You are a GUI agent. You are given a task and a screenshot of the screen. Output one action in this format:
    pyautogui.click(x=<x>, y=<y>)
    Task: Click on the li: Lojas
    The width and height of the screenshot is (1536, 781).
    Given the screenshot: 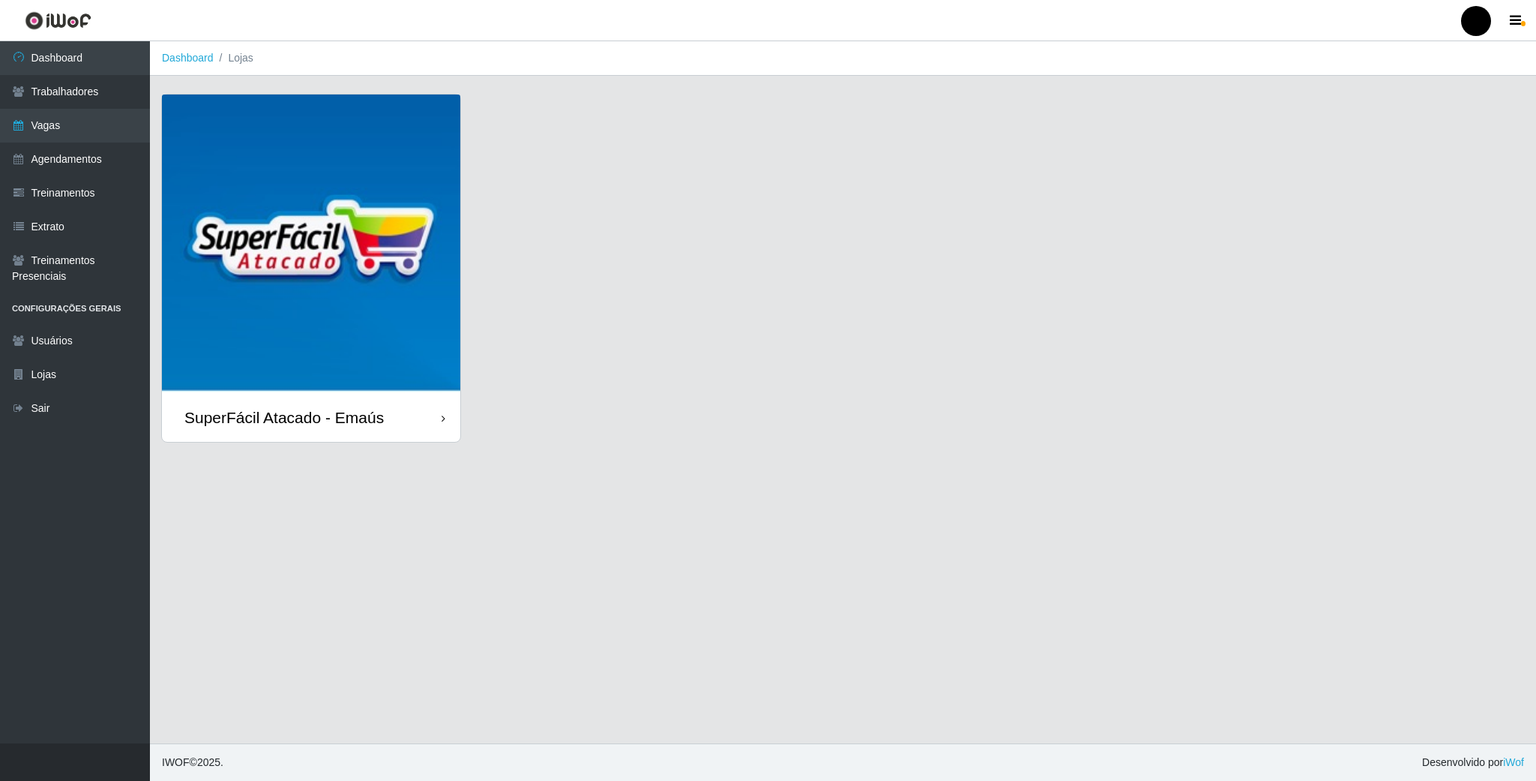 What is the action you would take?
    pyautogui.click(x=233, y=58)
    